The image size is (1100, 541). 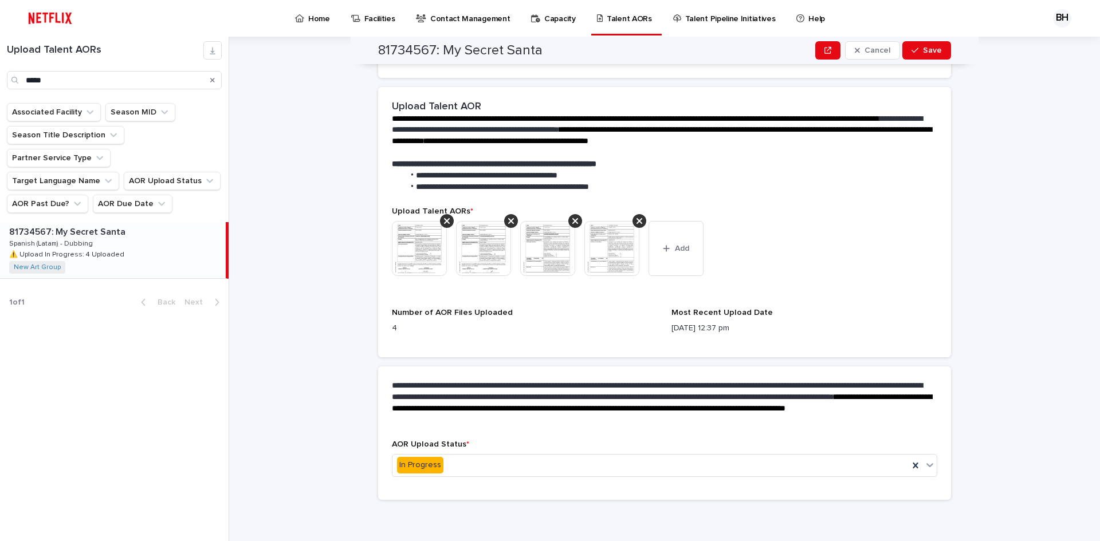 What do you see at coordinates (433, 211) in the screenshot?
I see `span: Upload Talent AORs` at bounding box center [433, 211].